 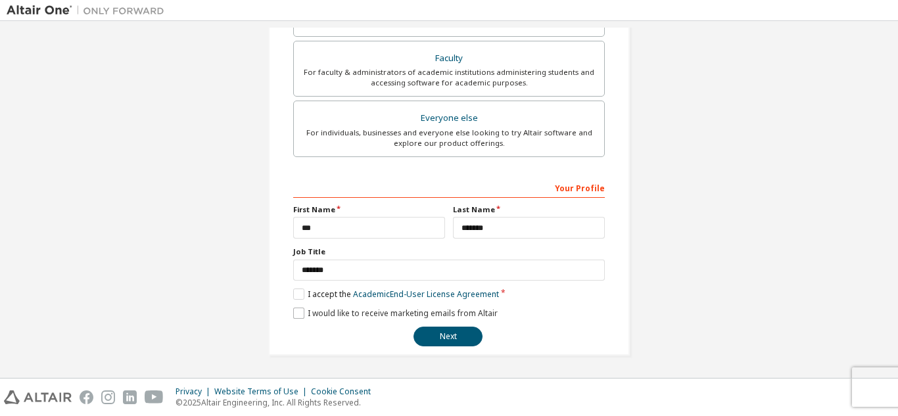 I want to click on img: linkedin.svg, so click(x=130, y=397).